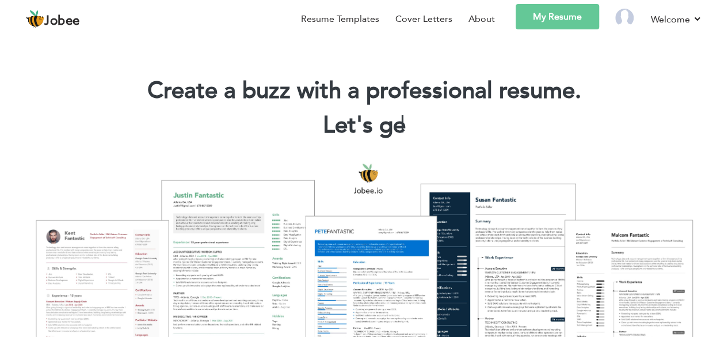  What do you see at coordinates (676, 19) in the screenshot?
I see `a: Welcome` at bounding box center [676, 19].